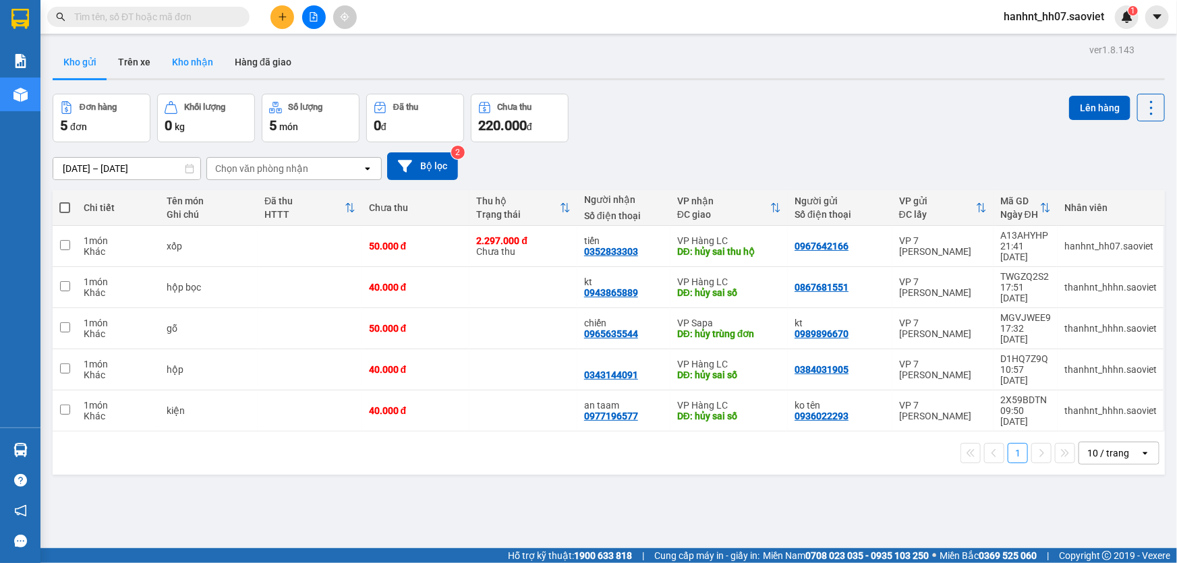  What do you see at coordinates (208, 246) in the screenshot?
I see `div: xốp` at bounding box center [208, 246].